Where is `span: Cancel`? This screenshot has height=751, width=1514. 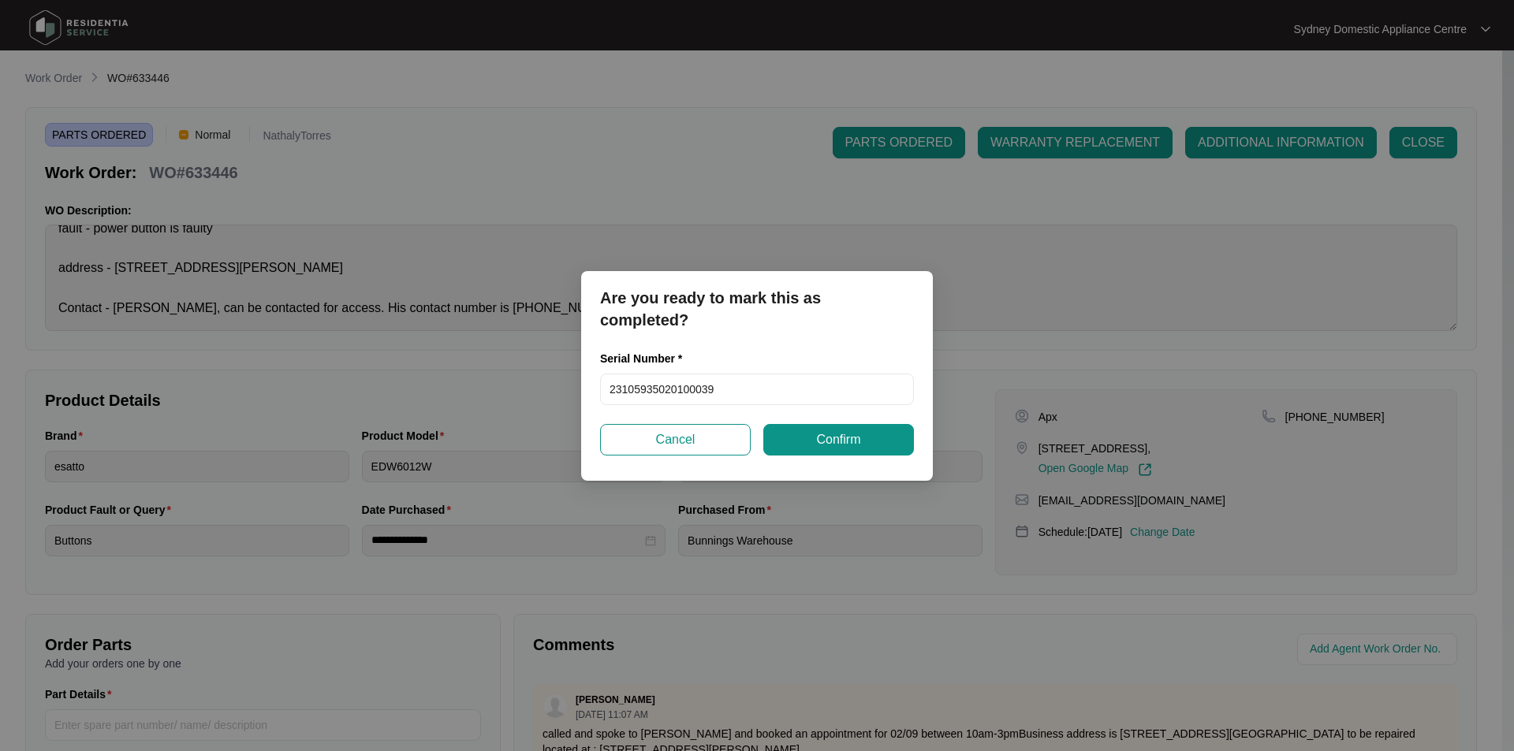
span: Cancel is located at coordinates (676, 440).